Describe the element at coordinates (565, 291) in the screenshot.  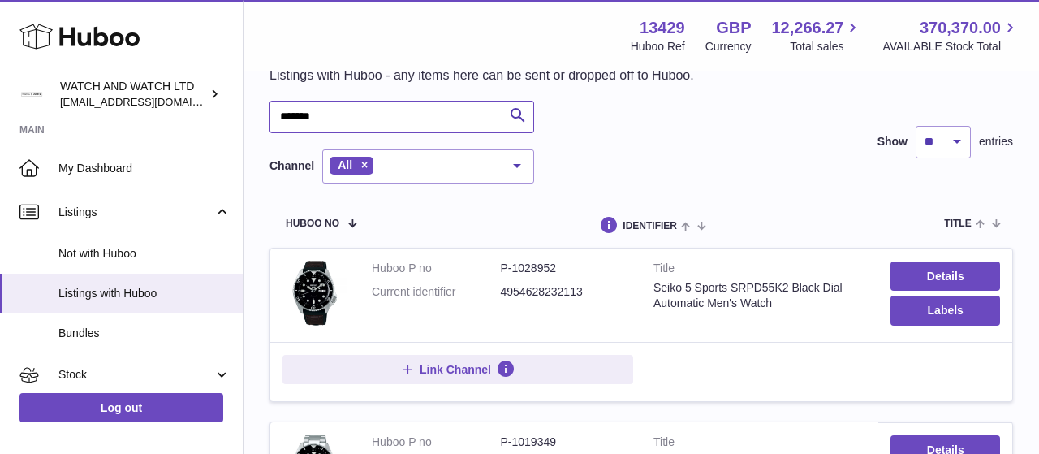
I see `dd: 4954628232113` at that location.